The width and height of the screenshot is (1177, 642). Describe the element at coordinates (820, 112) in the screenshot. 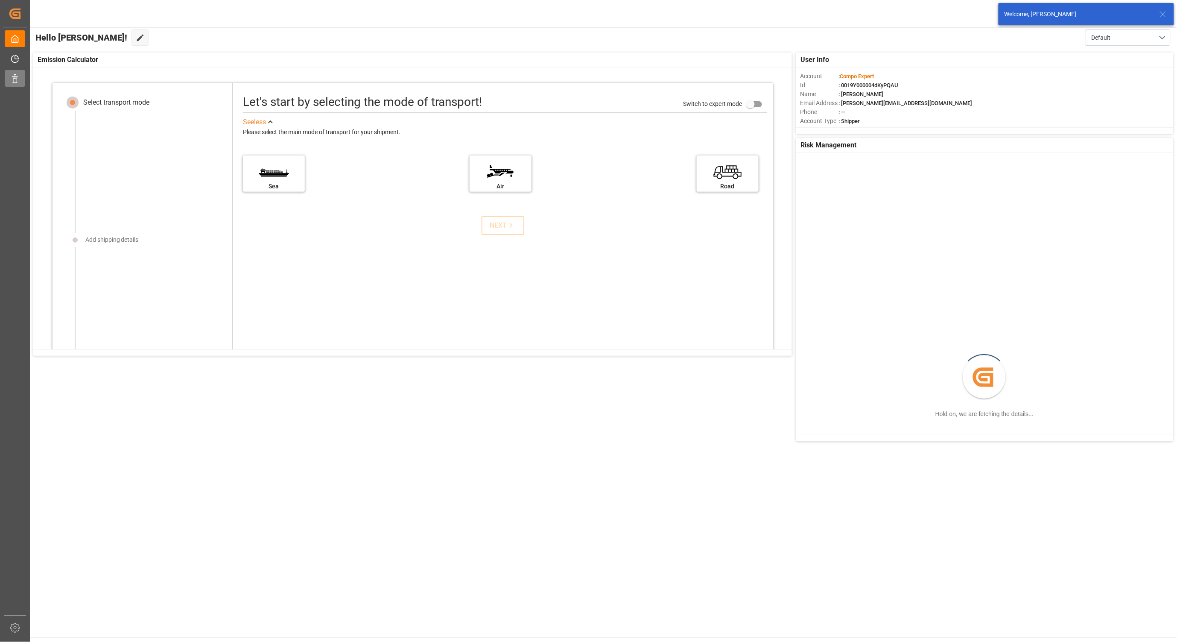

I see `span: Phone` at that location.